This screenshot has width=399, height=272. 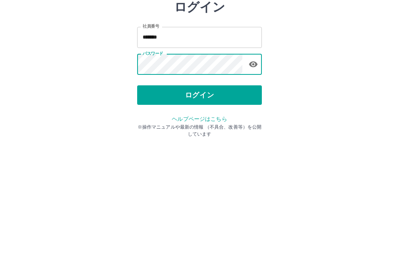 I want to click on a: ヘルプページはこちら, so click(x=199, y=168).